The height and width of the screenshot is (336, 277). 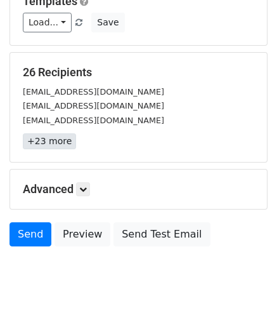 I want to click on a: Send Test Email, so click(x=162, y=234).